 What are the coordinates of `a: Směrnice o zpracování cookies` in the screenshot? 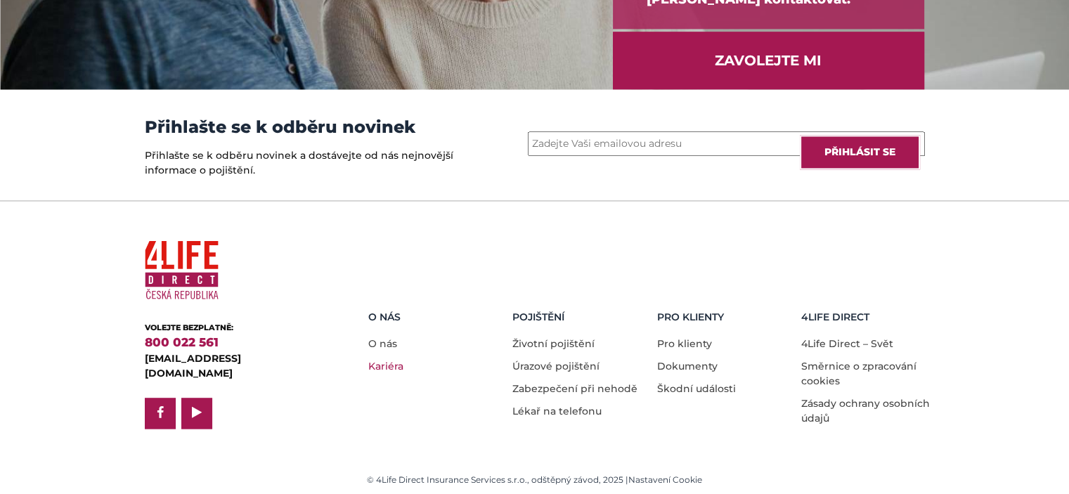 It's located at (859, 373).